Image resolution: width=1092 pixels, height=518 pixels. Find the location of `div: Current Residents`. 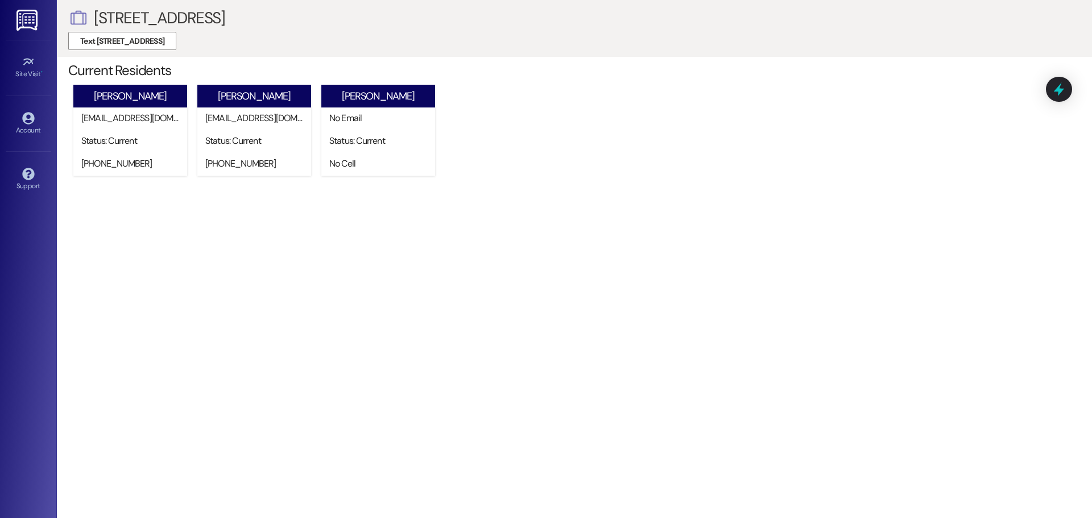

div: Current Residents is located at coordinates (580, 70).